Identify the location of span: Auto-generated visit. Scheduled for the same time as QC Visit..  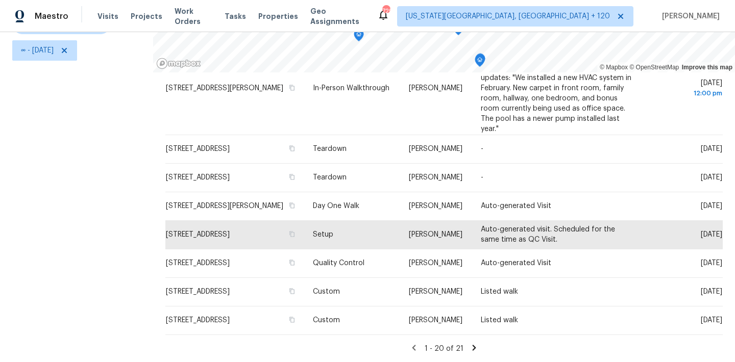
(548, 235).